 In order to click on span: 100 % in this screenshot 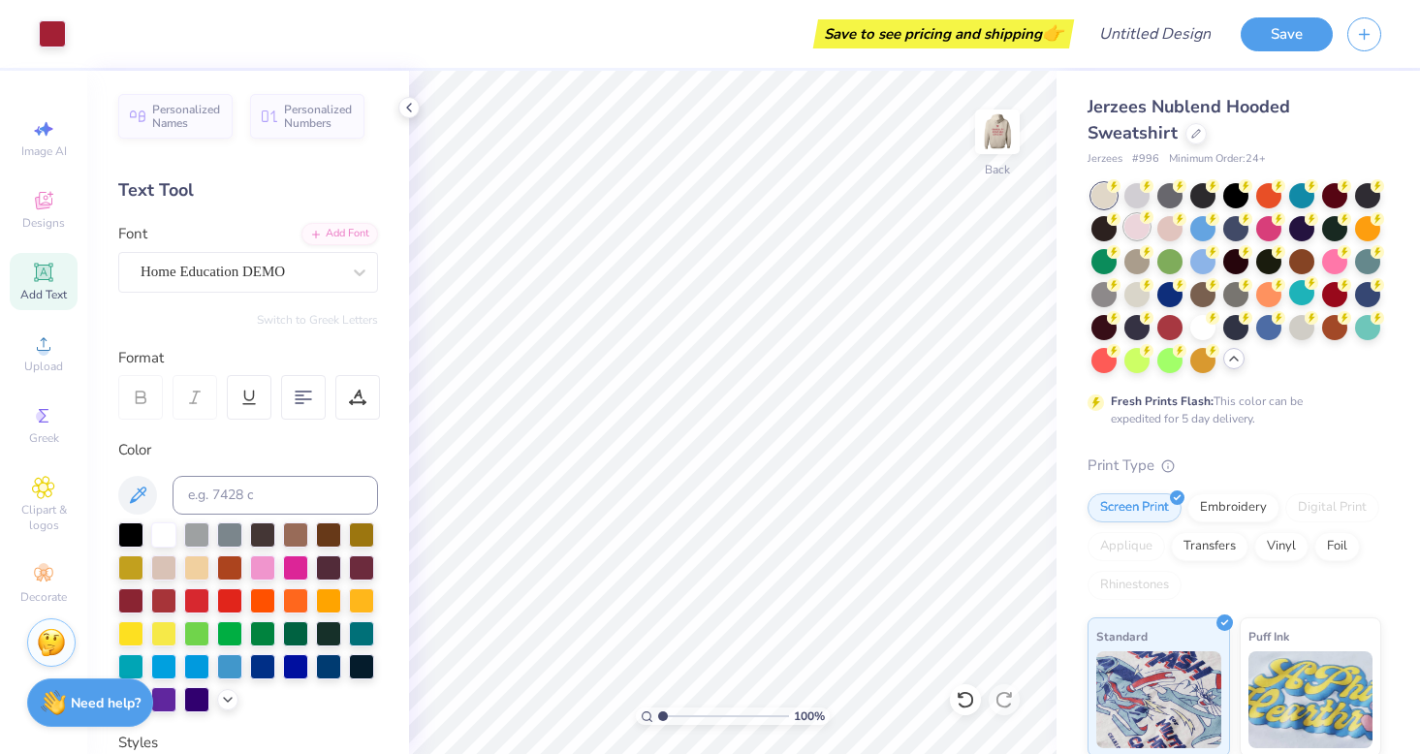, I will do `click(809, 716)`.